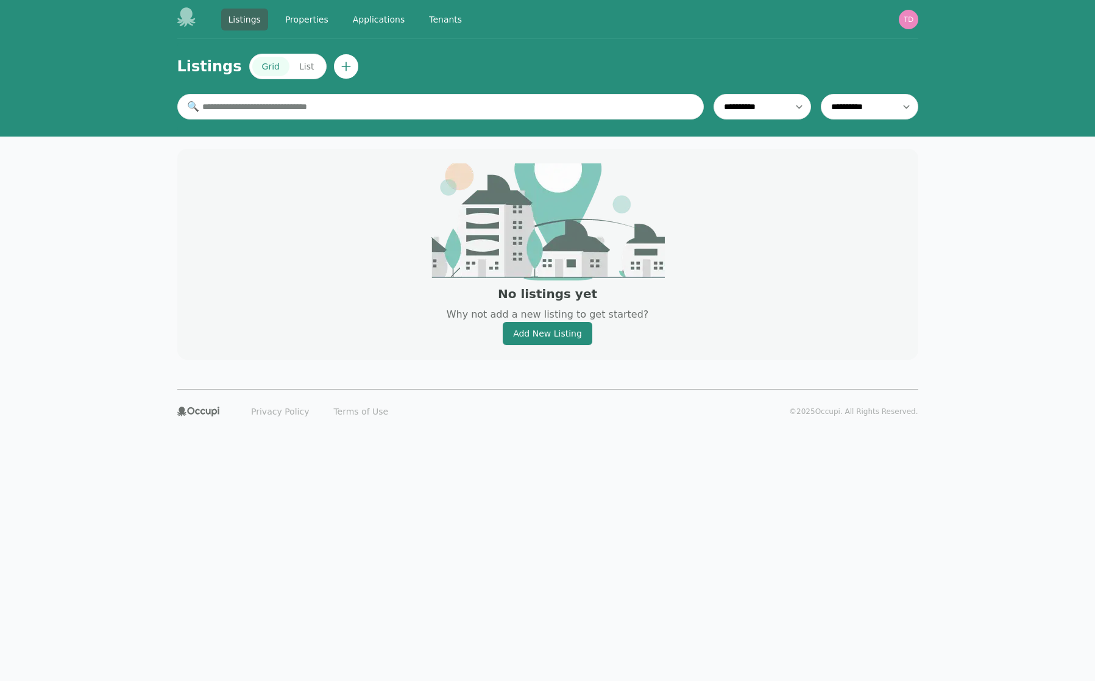  What do you see at coordinates (346, 66) in the screenshot?
I see `button: Create new listing` at bounding box center [346, 66].